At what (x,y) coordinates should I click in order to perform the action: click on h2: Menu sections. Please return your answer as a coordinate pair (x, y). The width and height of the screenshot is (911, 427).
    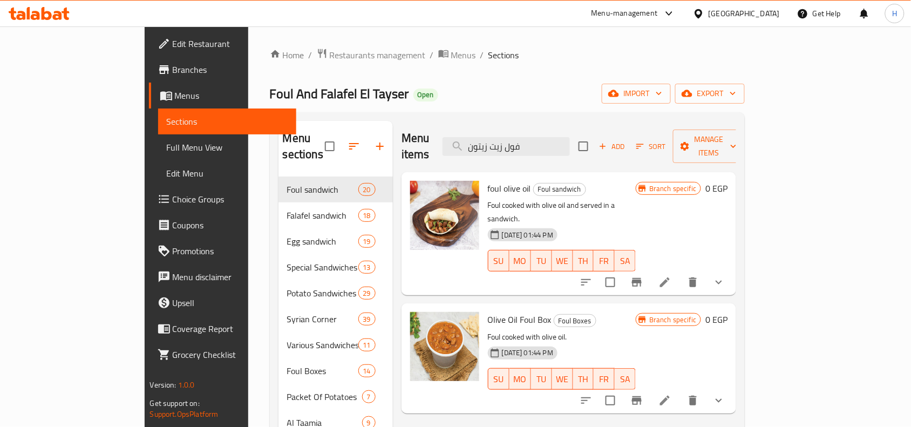
    Looking at the image, I should click on (304, 146).